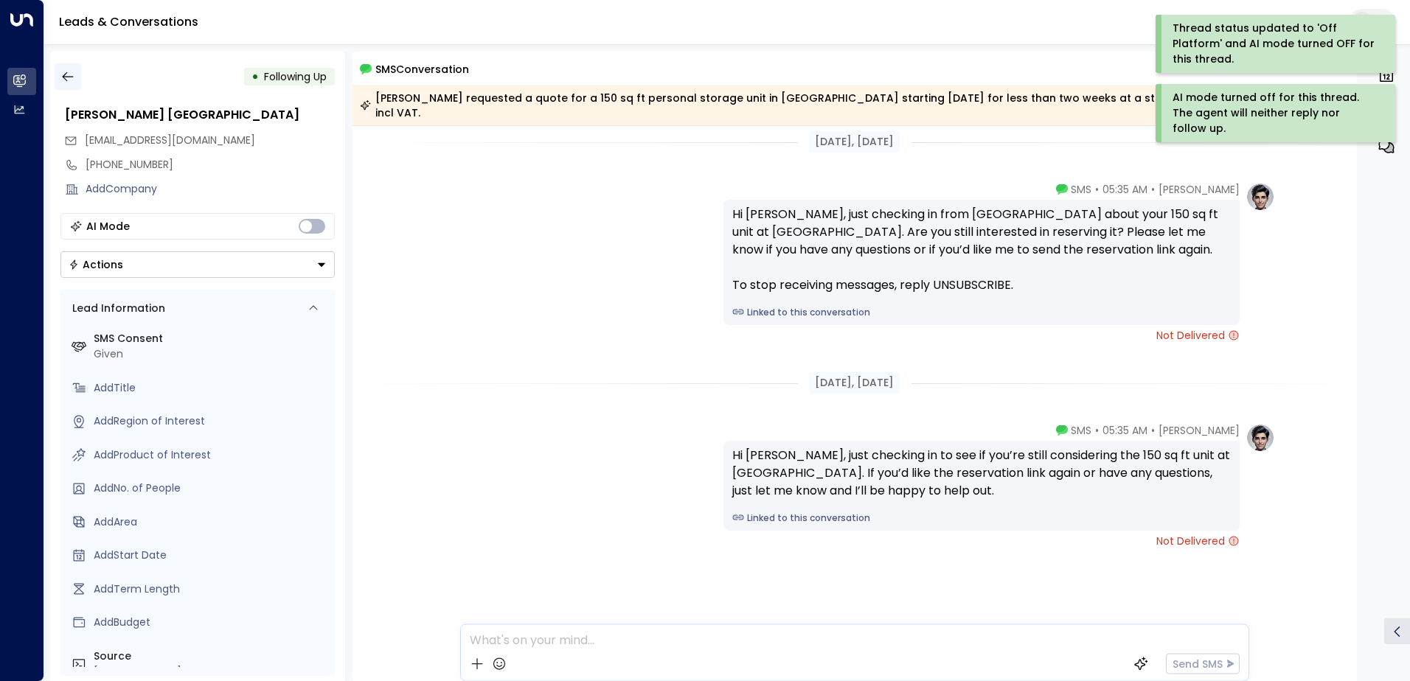 The width and height of the screenshot is (1410, 681). I want to click on div: AddNo. of People, so click(211, 488).